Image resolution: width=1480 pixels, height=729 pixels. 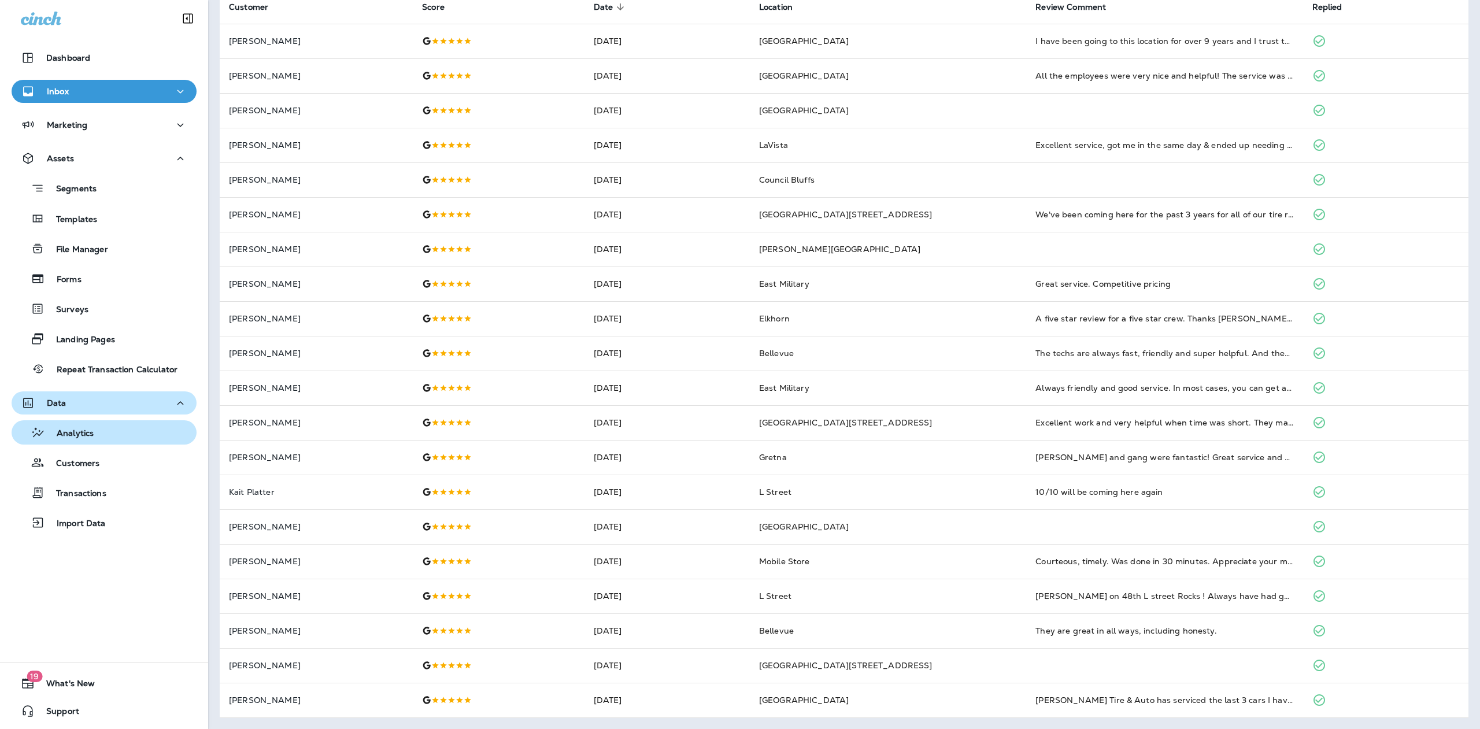 I want to click on p: Import Data, so click(x=75, y=524).